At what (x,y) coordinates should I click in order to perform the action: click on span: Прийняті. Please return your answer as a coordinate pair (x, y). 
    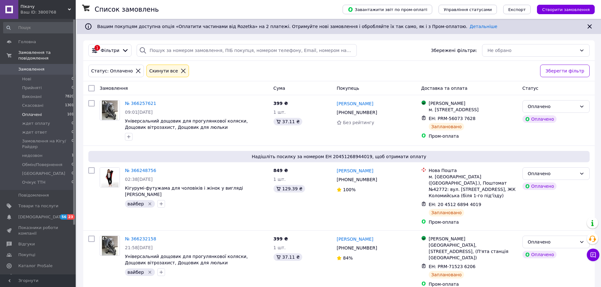
    Looking at the image, I should click on (32, 88).